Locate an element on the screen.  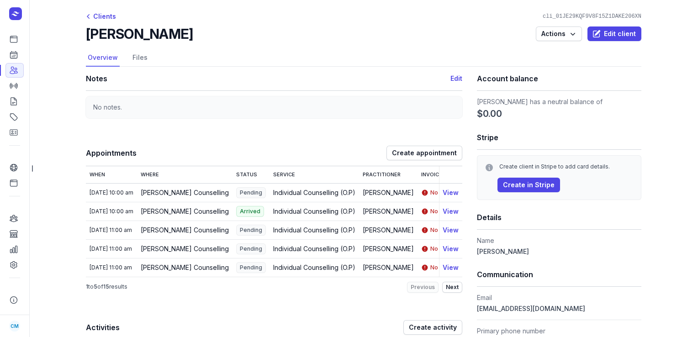
h1: Appointments is located at coordinates (236, 153).